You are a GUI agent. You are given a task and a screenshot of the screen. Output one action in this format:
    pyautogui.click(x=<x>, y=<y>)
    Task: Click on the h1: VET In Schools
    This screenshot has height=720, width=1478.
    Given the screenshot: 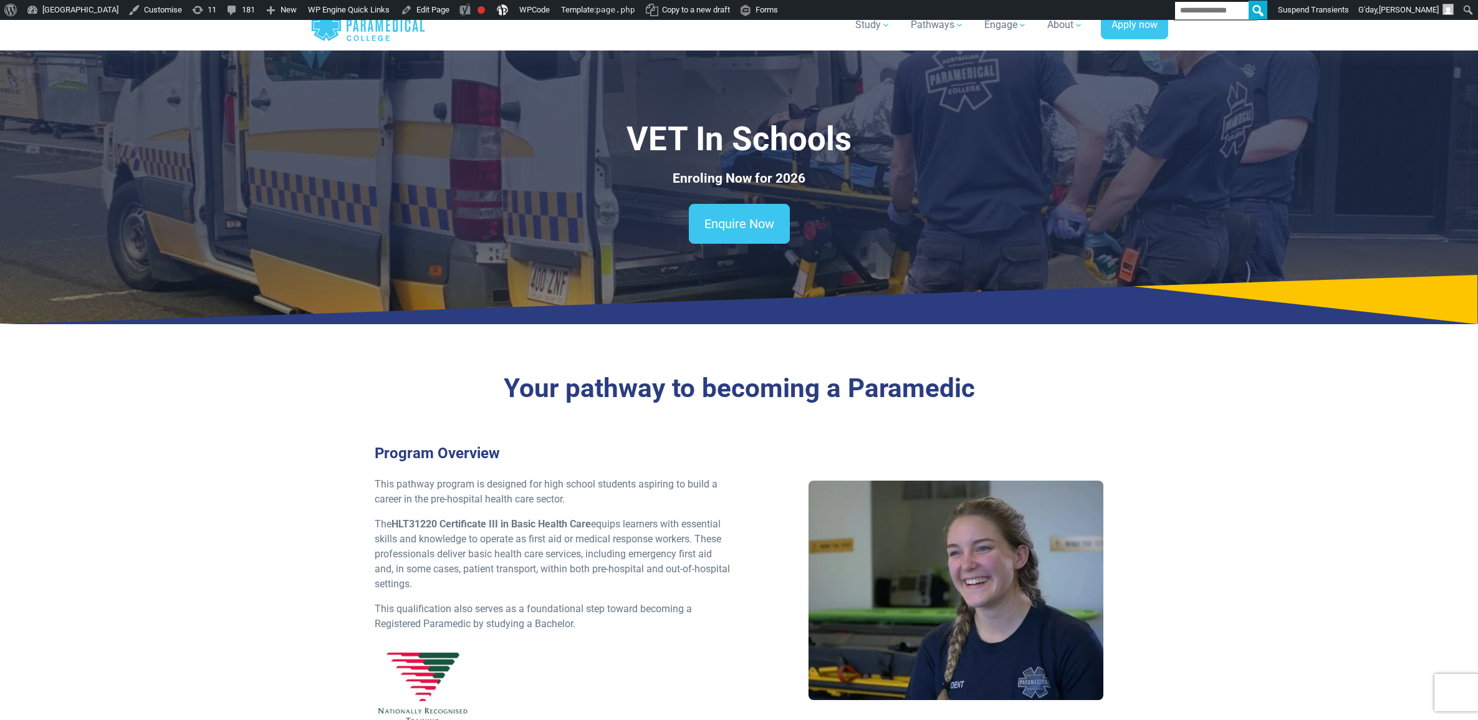 What is the action you would take?
    pyautogui.click(x=739, y=139)
    